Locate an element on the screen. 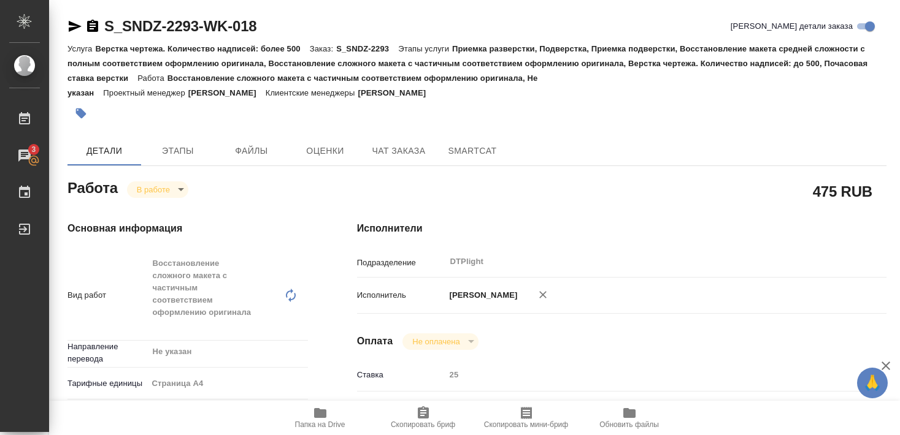 This screenshot has width=900, height=435. p: S_SNDZ-2293 is located at coordinates (367, 48).